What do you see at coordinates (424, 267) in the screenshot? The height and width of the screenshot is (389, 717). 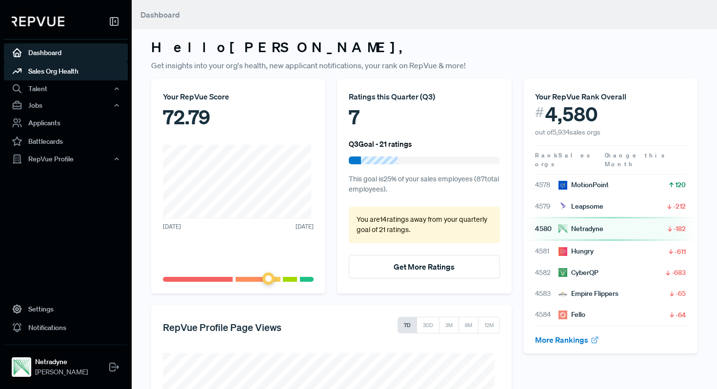 I see `button: Get More Ratings` at bounding box center [424, 267].